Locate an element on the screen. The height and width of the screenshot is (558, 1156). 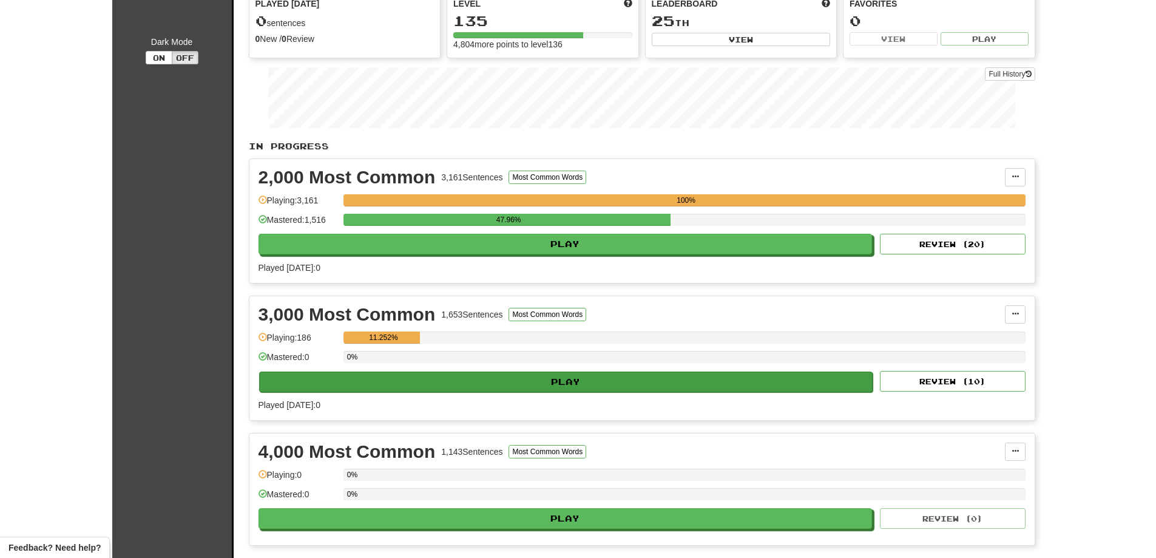
div: th is located at coordinates (741, 21).